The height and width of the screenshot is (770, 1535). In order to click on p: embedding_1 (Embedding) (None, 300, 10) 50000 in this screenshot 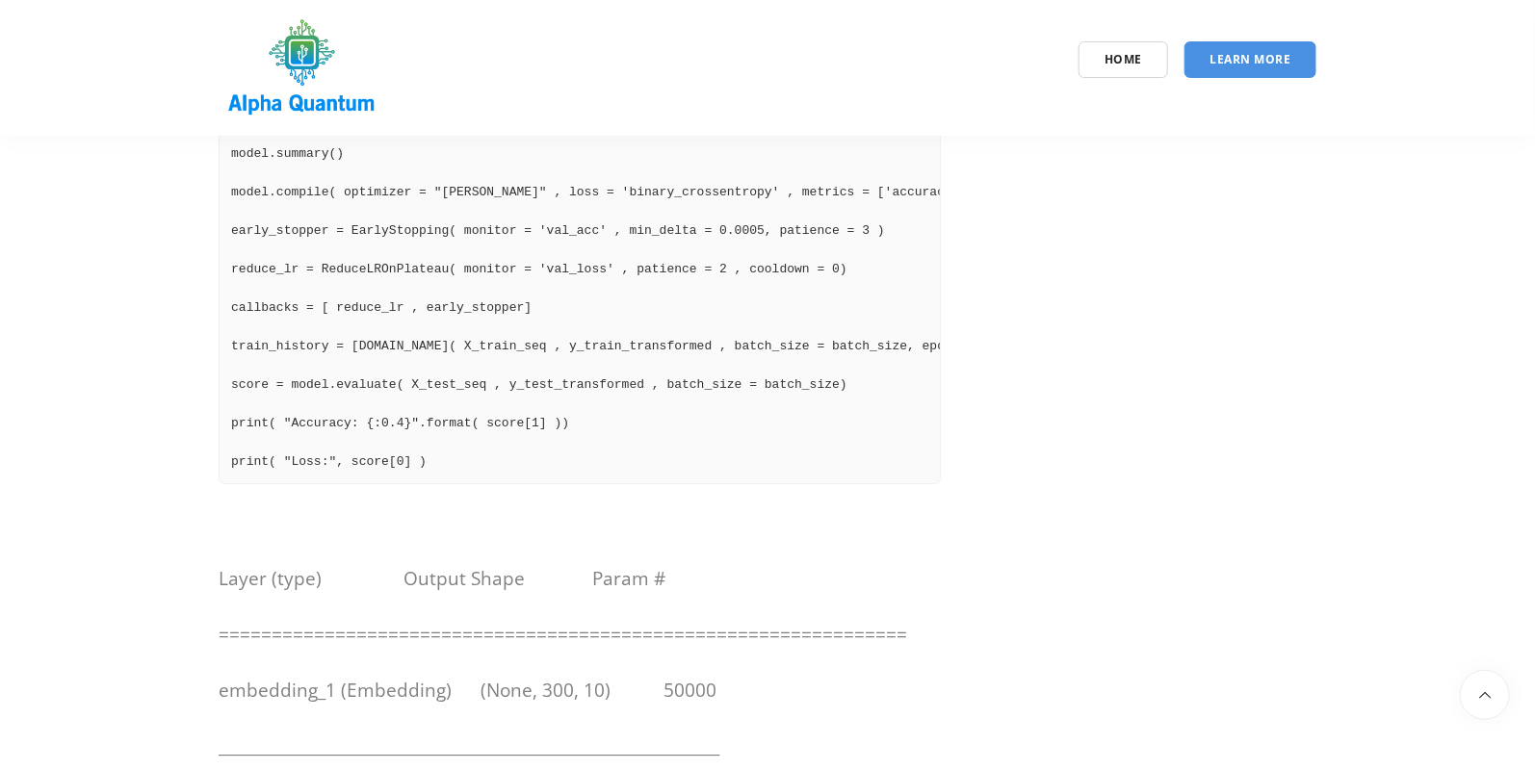, I will do `click(580, 691)`.